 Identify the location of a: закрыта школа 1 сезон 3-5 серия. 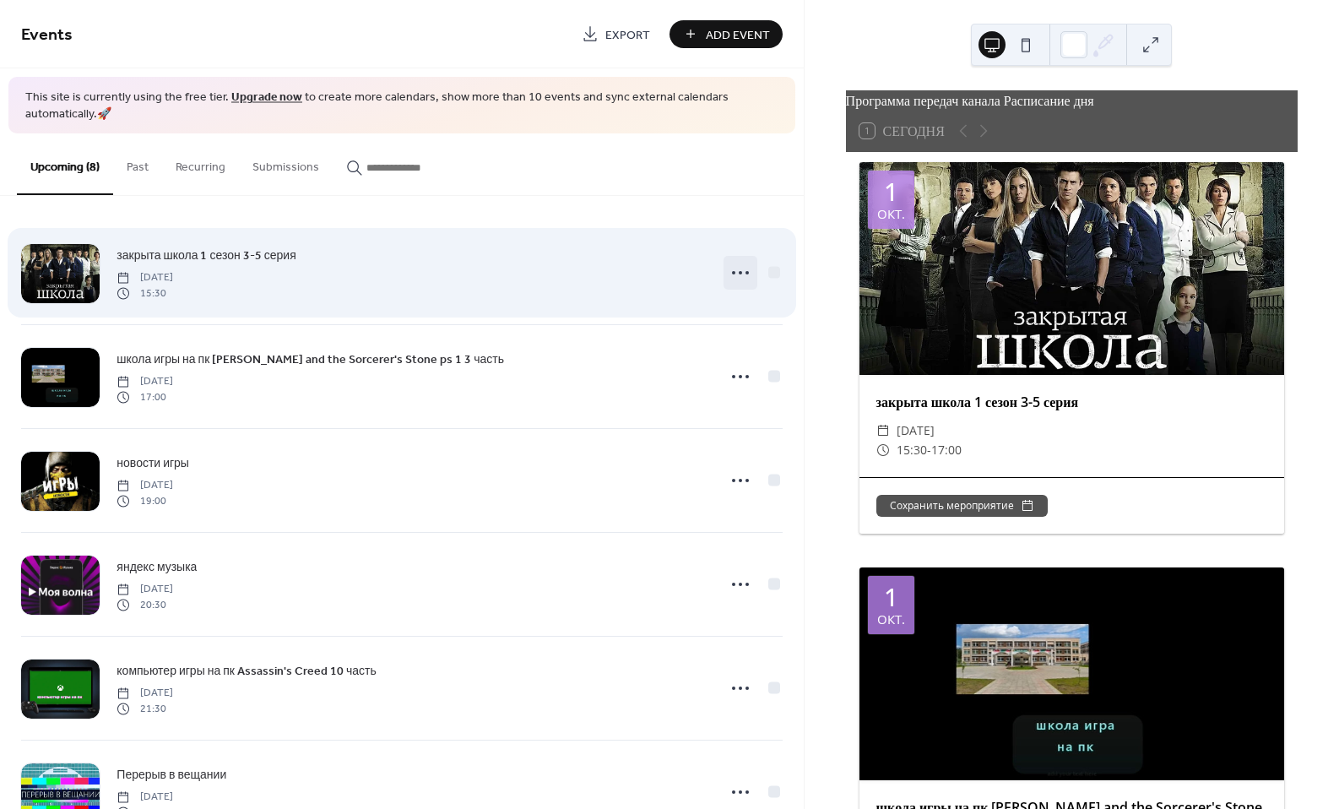
(206, 255).